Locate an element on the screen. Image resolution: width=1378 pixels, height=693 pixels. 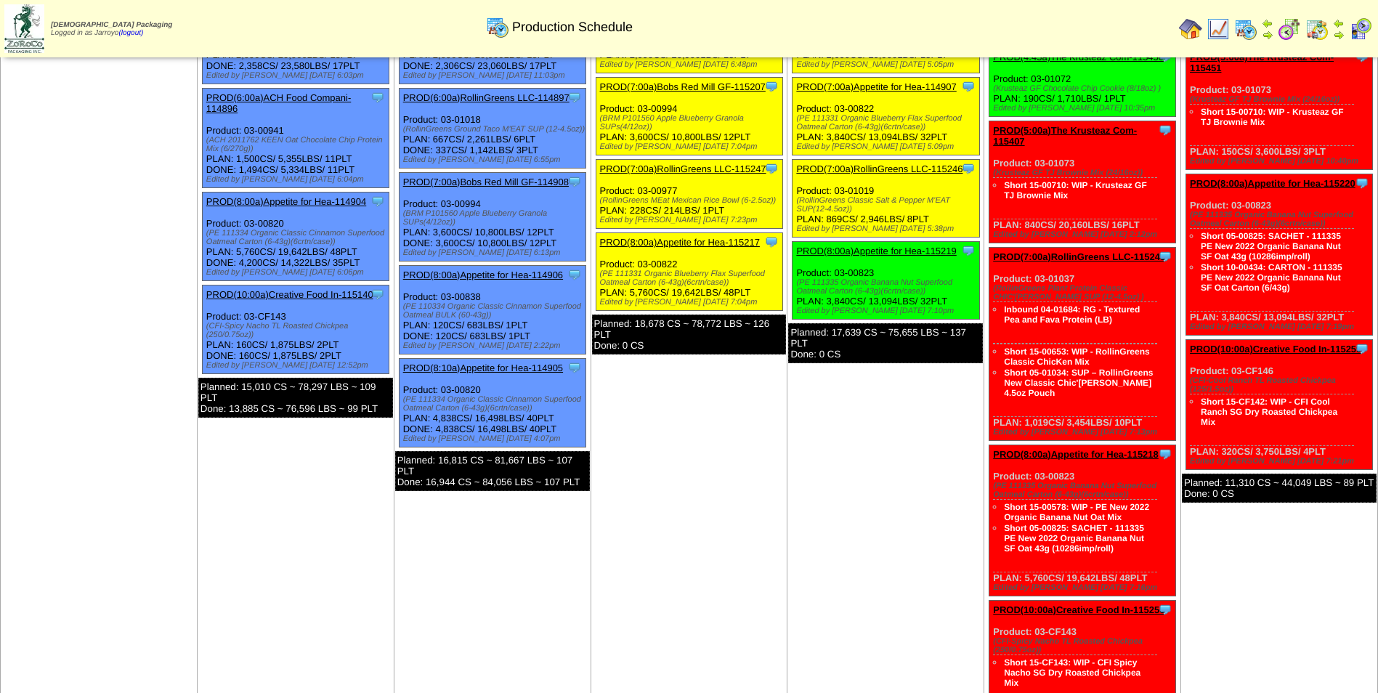
div: Product: 03-00838 PLAN: 120CS / 683LBS / 1PLT DONE: 120CS / 683LBS / 1PLT is located at coordinates (492, 310).